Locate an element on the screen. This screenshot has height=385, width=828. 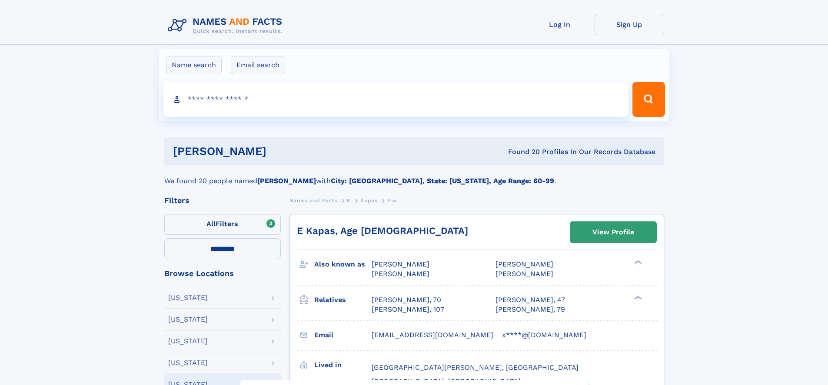
div: Filters is located at coordinates (222, 201).